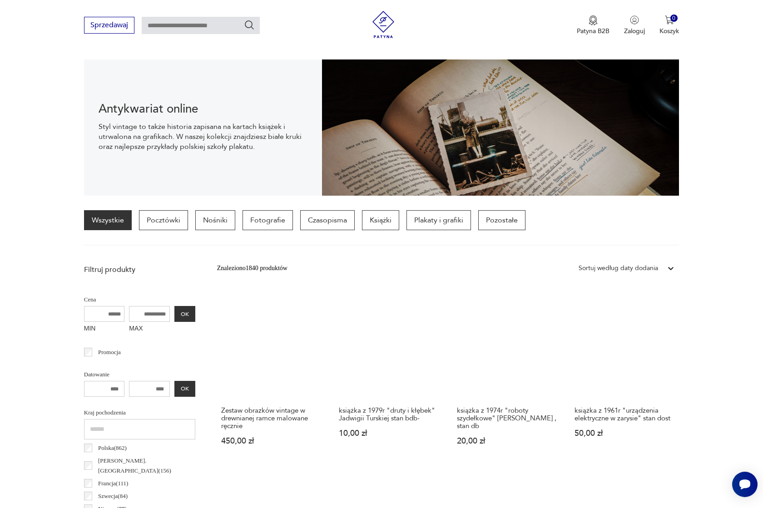 The height and width of the screenshot is (508, 763). Describe the element at coordinates (389, 377) in the screenshot. I see `a: książka z 1979r "druty i kłębek" Jadwigii Turskiej stan bdb-książka z 1979r "druty i kłębek" Jadw...` at that location.